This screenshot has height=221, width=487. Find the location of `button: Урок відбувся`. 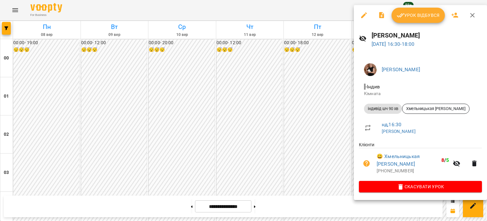

button: Урок відбувся is located at coordinates (419, 15).